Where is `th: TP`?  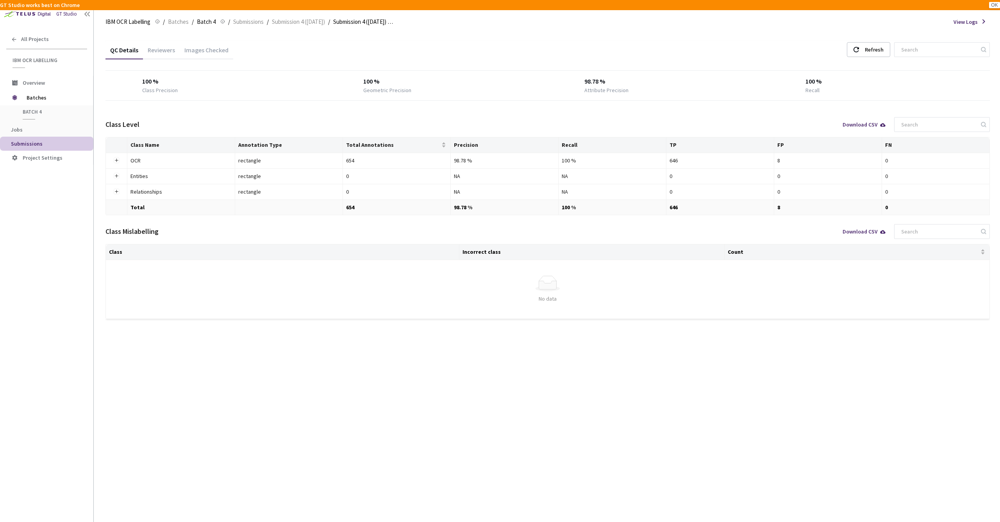
th: TP is located at coordinates (720, 145).